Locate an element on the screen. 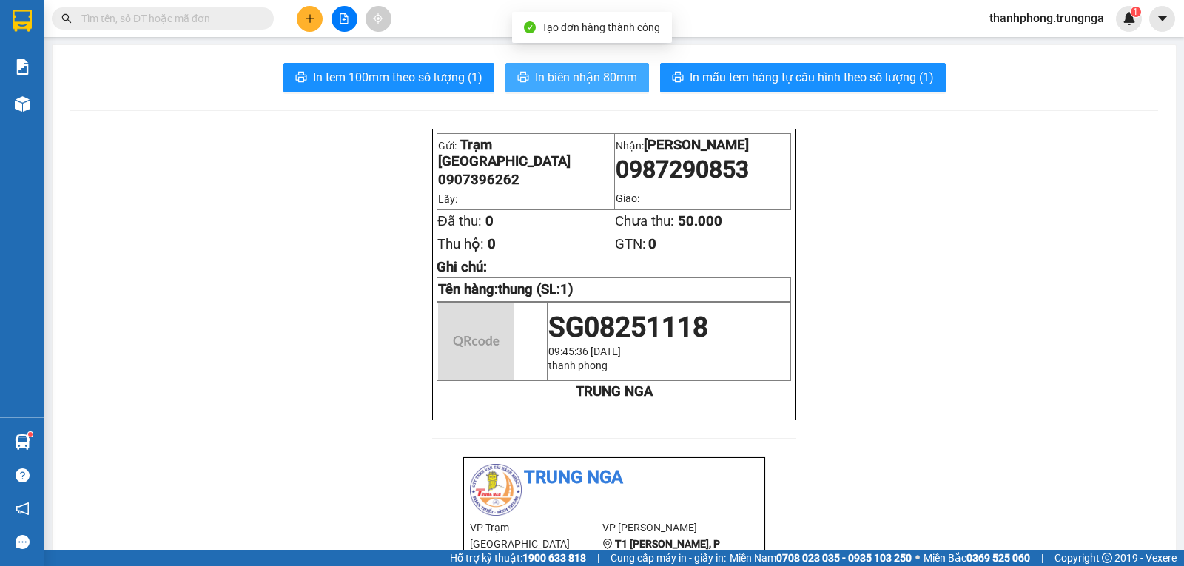  span: In mẫu tem hàng tự cấu hình theo số lượng (1) is located at coordinates (812, 77).